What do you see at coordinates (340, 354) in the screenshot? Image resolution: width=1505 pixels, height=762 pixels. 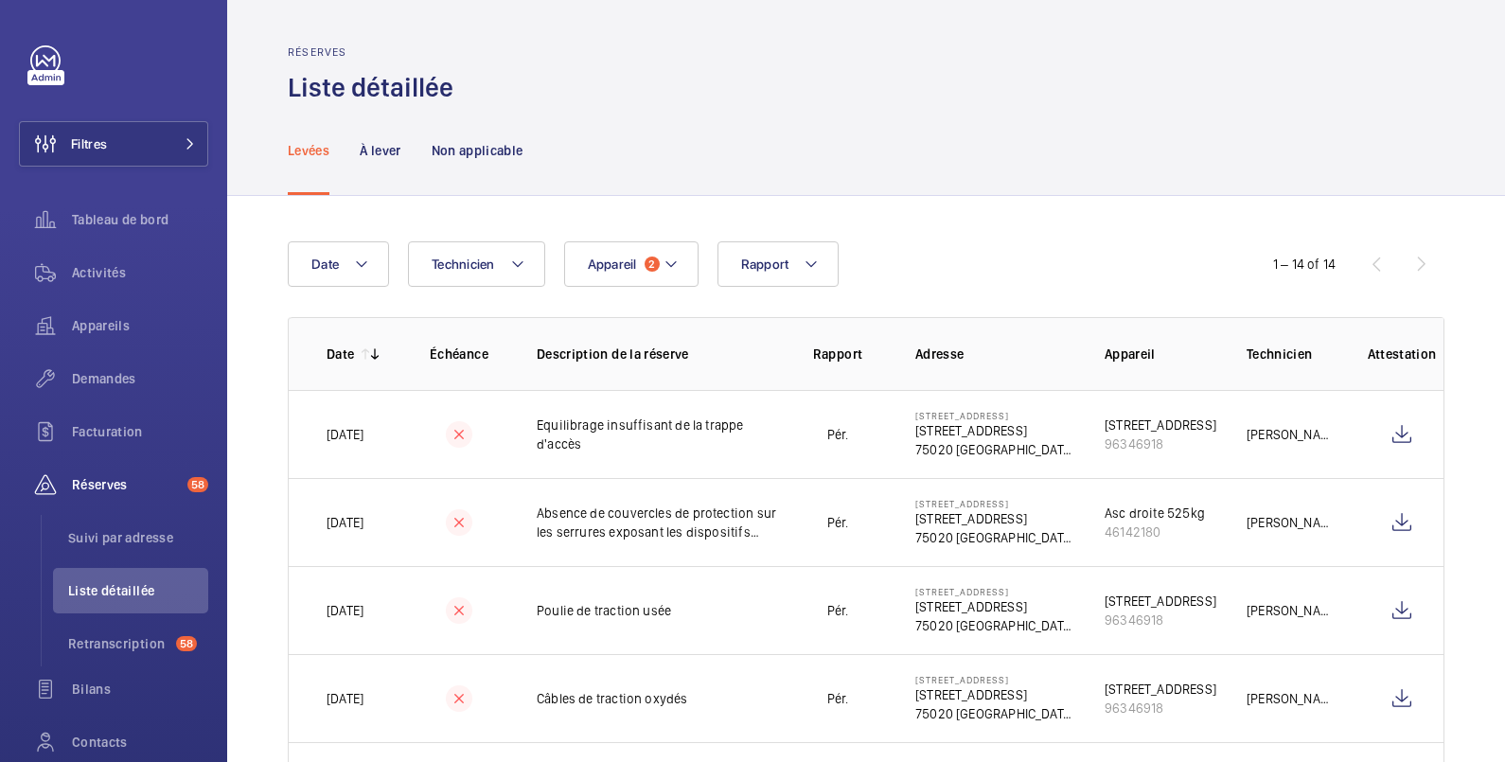 I see `p: Date` at bounding box center [340, 354].